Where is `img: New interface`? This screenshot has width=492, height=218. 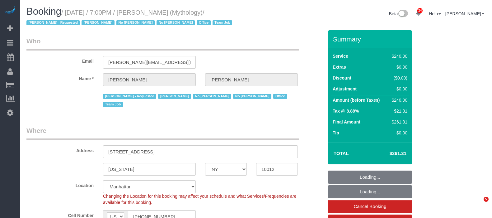
img: New interface is located at coordinates (403, 14).